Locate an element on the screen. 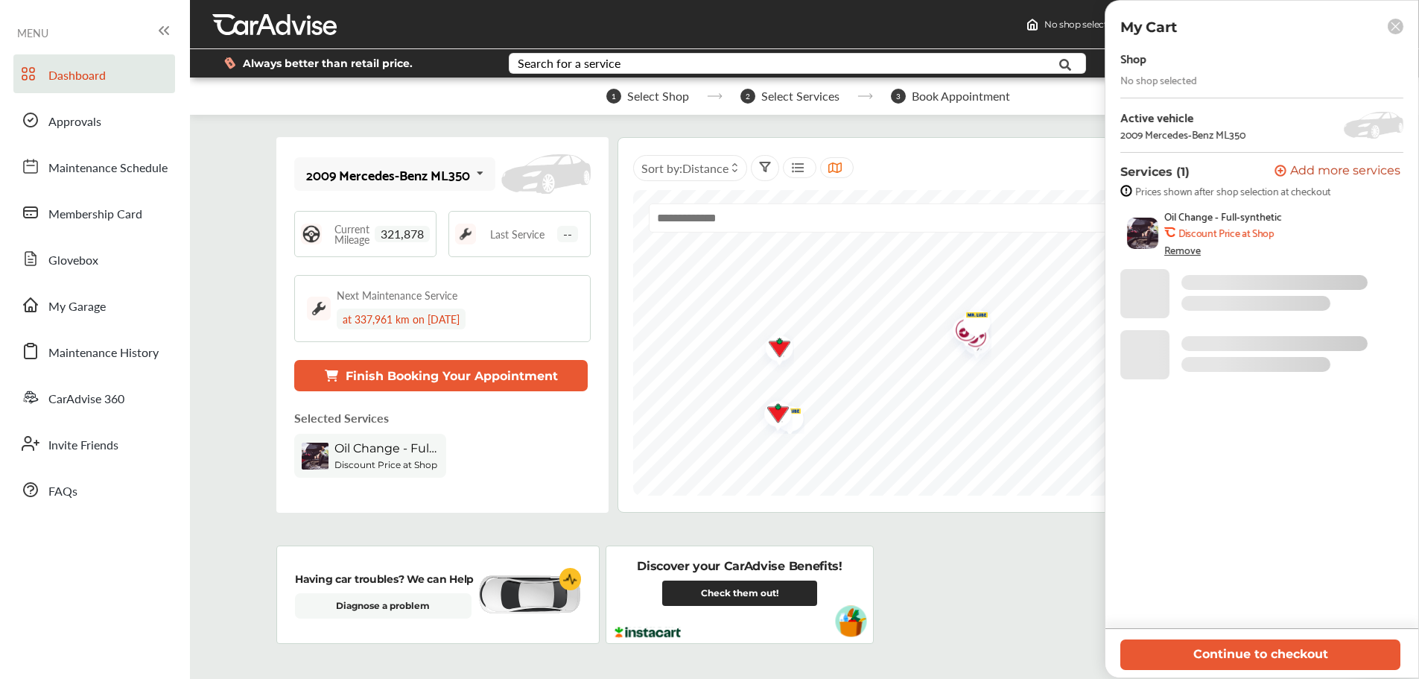 The image size is (1419, 679). a: Invite Friends is located at coordinates (94, 443).